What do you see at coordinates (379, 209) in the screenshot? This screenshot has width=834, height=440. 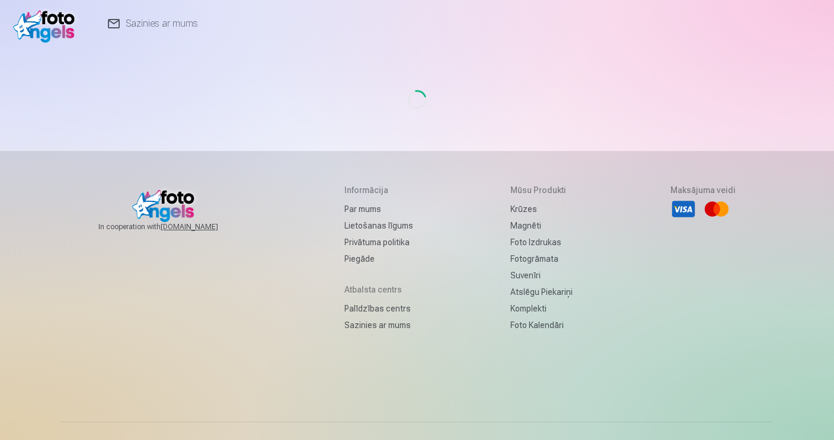 I see `a: Par mums` at bounding box center [379, 209].